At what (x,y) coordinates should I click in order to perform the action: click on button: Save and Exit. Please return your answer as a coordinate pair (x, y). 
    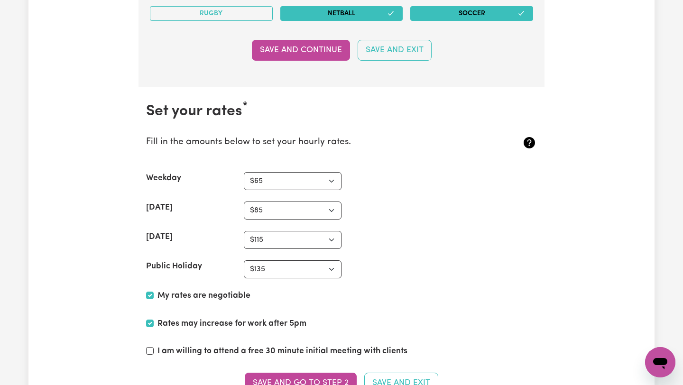
    Looking at the image, I should click on (395, 50).